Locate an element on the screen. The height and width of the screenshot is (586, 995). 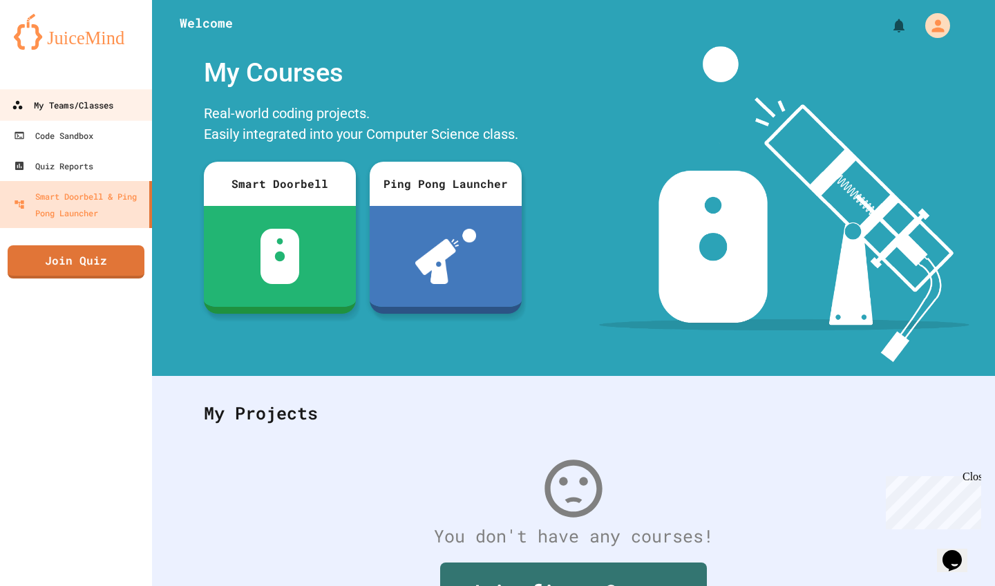
div: Code Sandbox is located at coordinates (53, 135).